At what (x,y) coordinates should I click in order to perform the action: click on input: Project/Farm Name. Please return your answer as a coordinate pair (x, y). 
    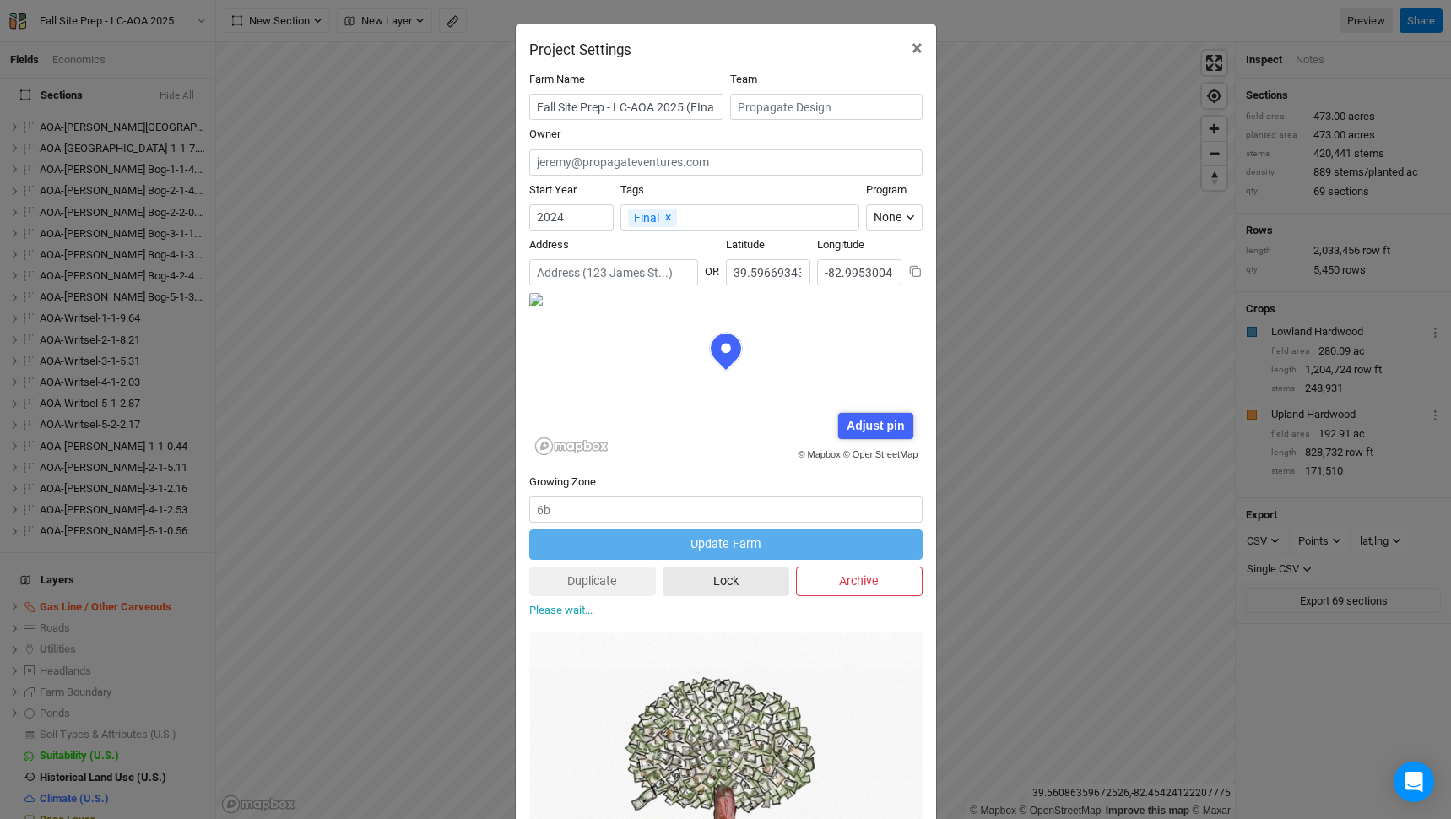
    Looking at the image, I should click on (626, 106).